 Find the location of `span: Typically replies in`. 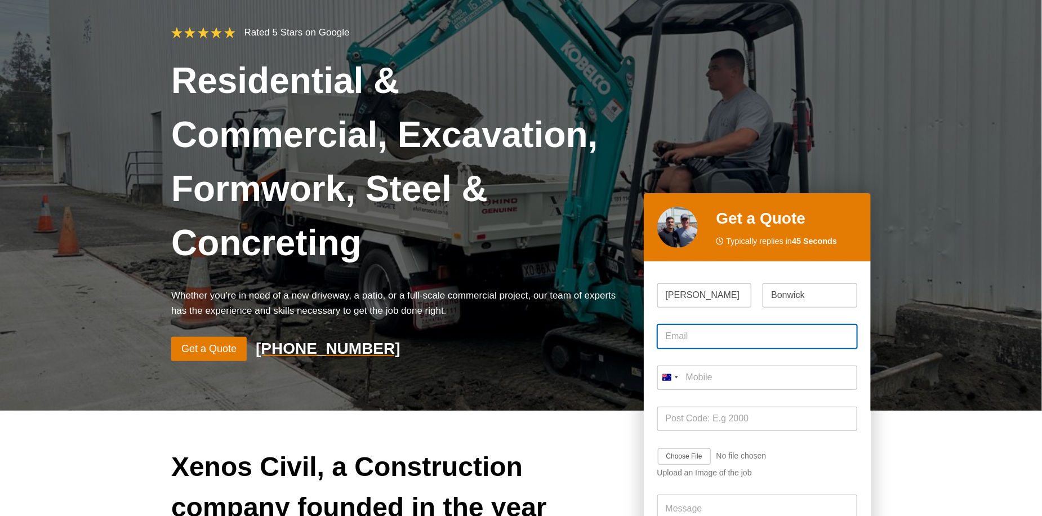

span: Typically replies in is located at coordinates (781, 241).